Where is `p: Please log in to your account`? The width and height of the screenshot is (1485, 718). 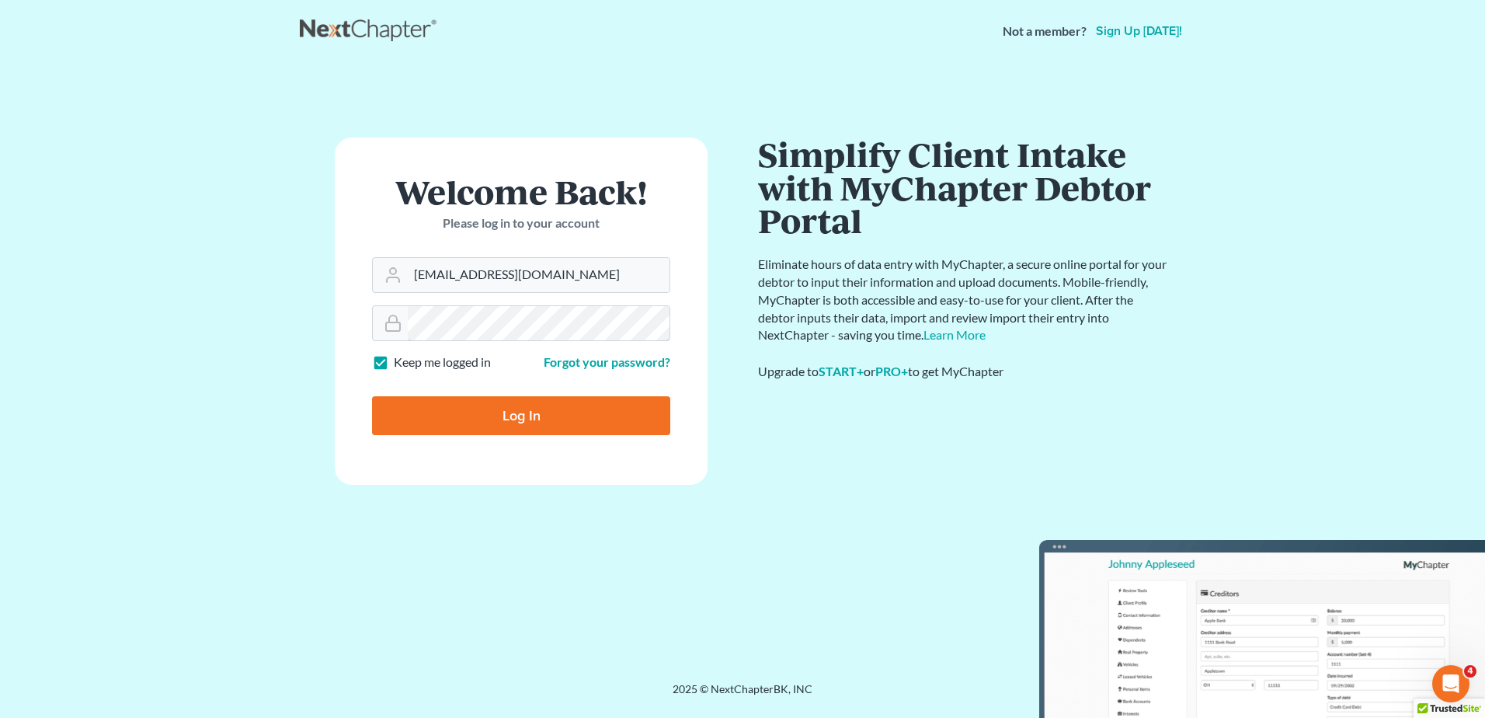 p: Please log in to your account is located at coordinates (521, 223).